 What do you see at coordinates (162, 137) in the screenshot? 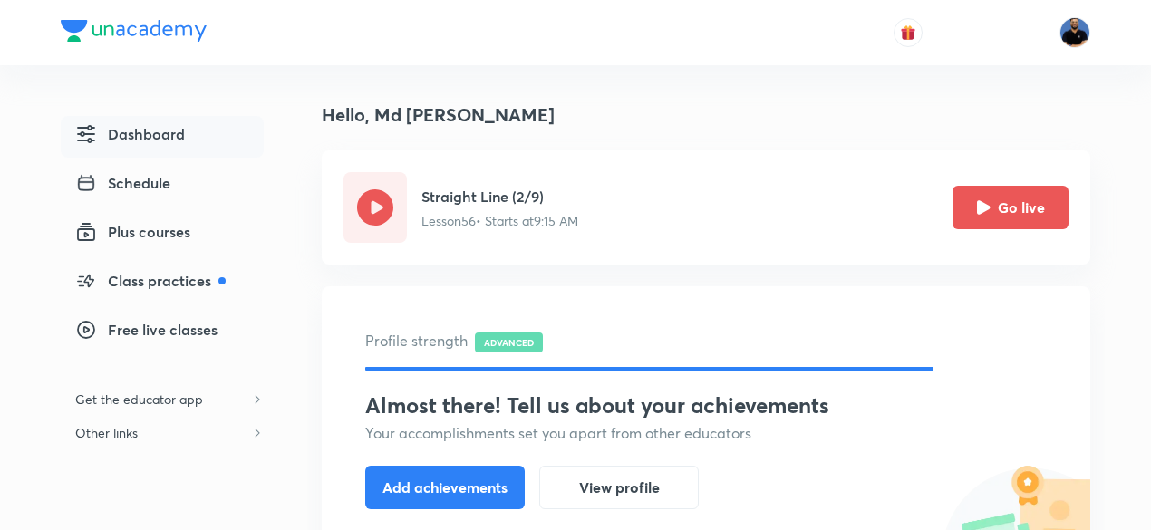
I see `a: Dashboard` at bounding box center [162, 137].